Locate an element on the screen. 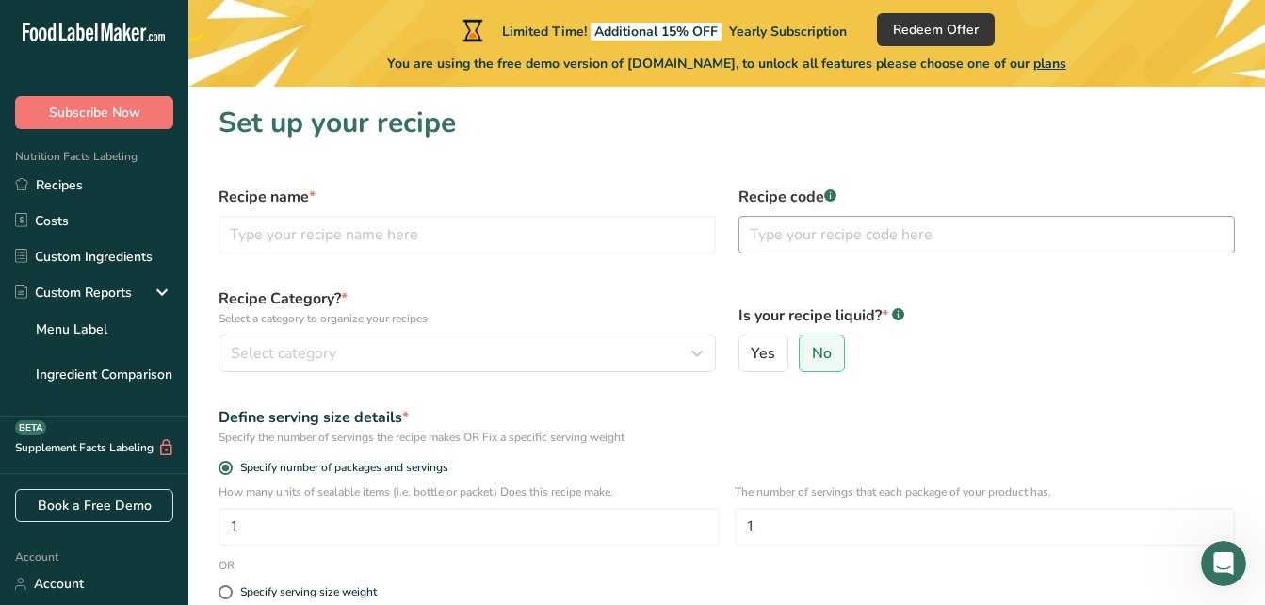 The height and width of the screenshot is (605, 1265). label: Recipe Category? is located at coordinates (467, 307).